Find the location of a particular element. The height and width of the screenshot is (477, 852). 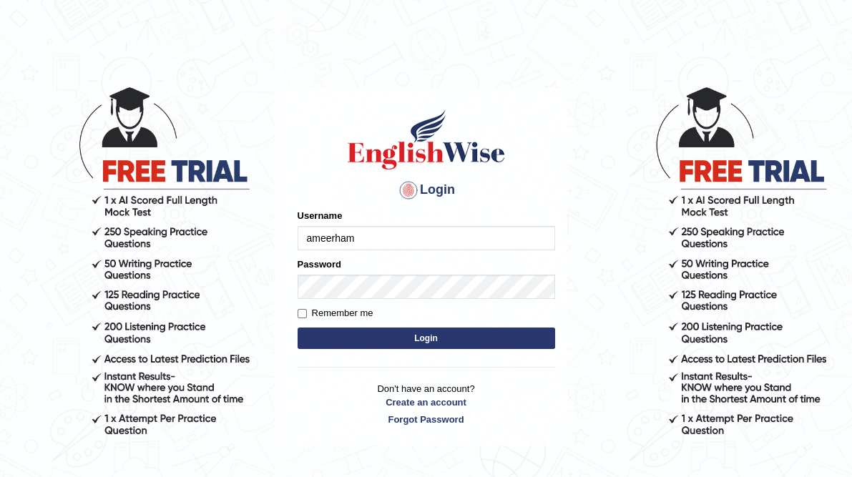

a: Forgot Password is located at coordinates (427, 419).